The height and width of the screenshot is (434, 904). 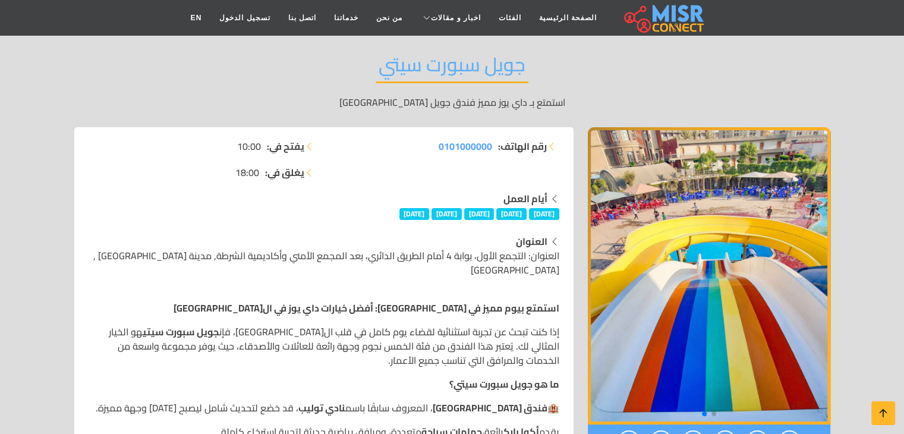 What do you see at coordinates (326, 263) in the screenshot?
I see `span: العنوان: التجمع الأول، بوابة 4 أمام الطريق الدائري، بعد المجمع الأمني وأكاديمية الشرطة, مدينة [GE...` at bounding box center [326, 263].